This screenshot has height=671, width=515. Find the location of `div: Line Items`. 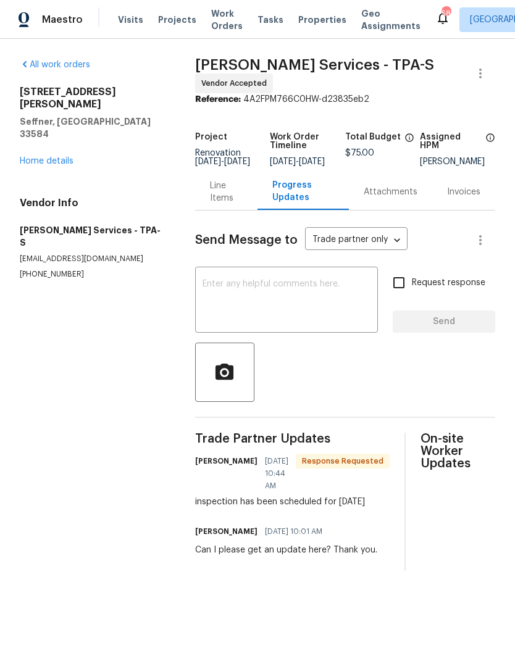

div: Line Items is located at coordinates (226, 192).